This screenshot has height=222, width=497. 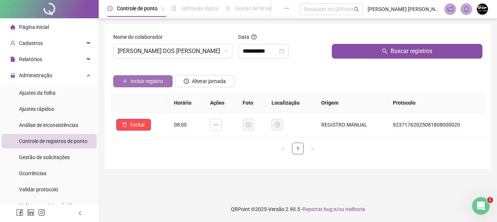 What do you see at coordinates (137, 8) in the screenshot?
I see `span: Controle de ponto` at bounding box center [137, 8].